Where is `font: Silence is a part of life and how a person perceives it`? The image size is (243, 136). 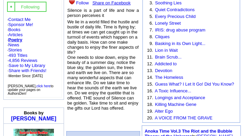
font: Silence is a part of life and how a person perceives it is located at coordinates (103, 13).